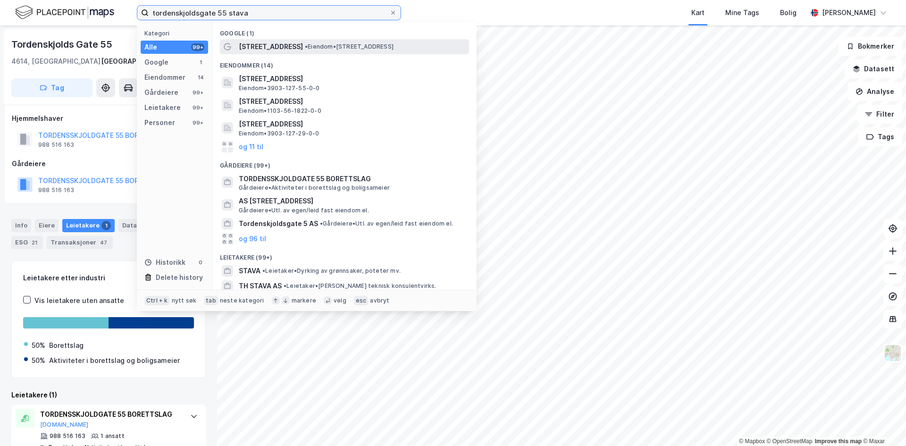 The height and width of the screenshot is (446, 906). What do you see at coordinates (788, 13) in the screenshot?
I see `div: Bolig` at bounding box center [788, 13].